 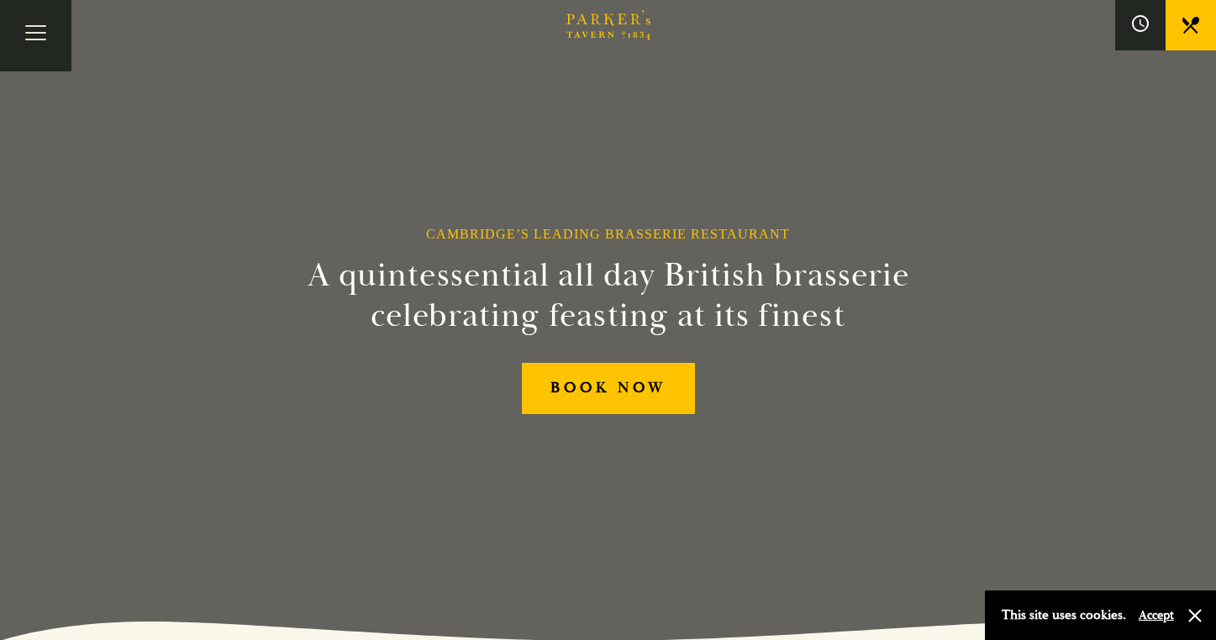 What do you see at coordinates (607, 234) in the screenshot?
I see `h1: Cambridge’s Leading Brasserie Restaurant` at bounding box center [607, 234].